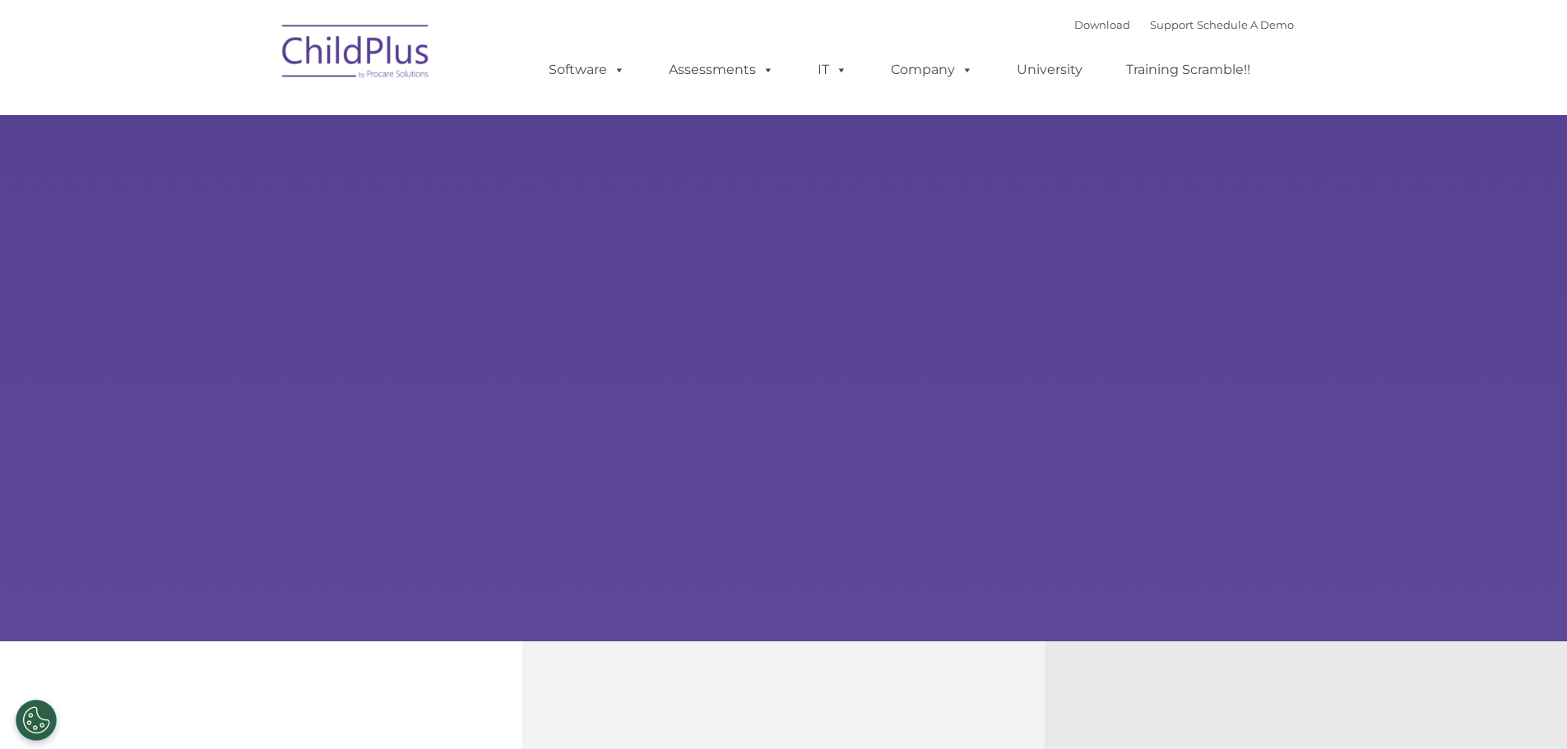 Image resolution: width=1567 pixels, height=749 pixels. What do you see at coordinates (832, 70) in the screenshot?
I see `a: IT` at bounding box center [832, 70].